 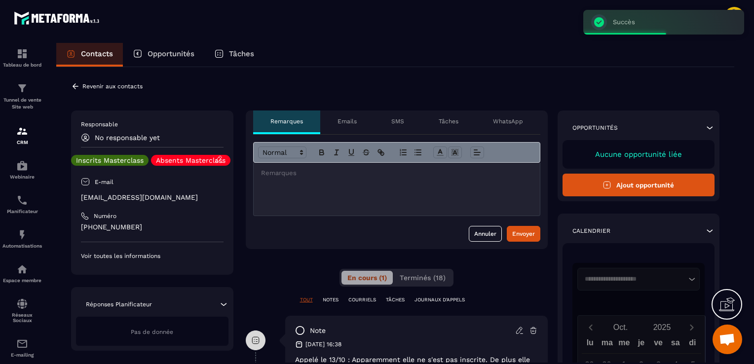 What do you see at coordinates (119, 304) in the screenshot?
I see `p: Réponses Planificateur` at bounding box center [119, 304].